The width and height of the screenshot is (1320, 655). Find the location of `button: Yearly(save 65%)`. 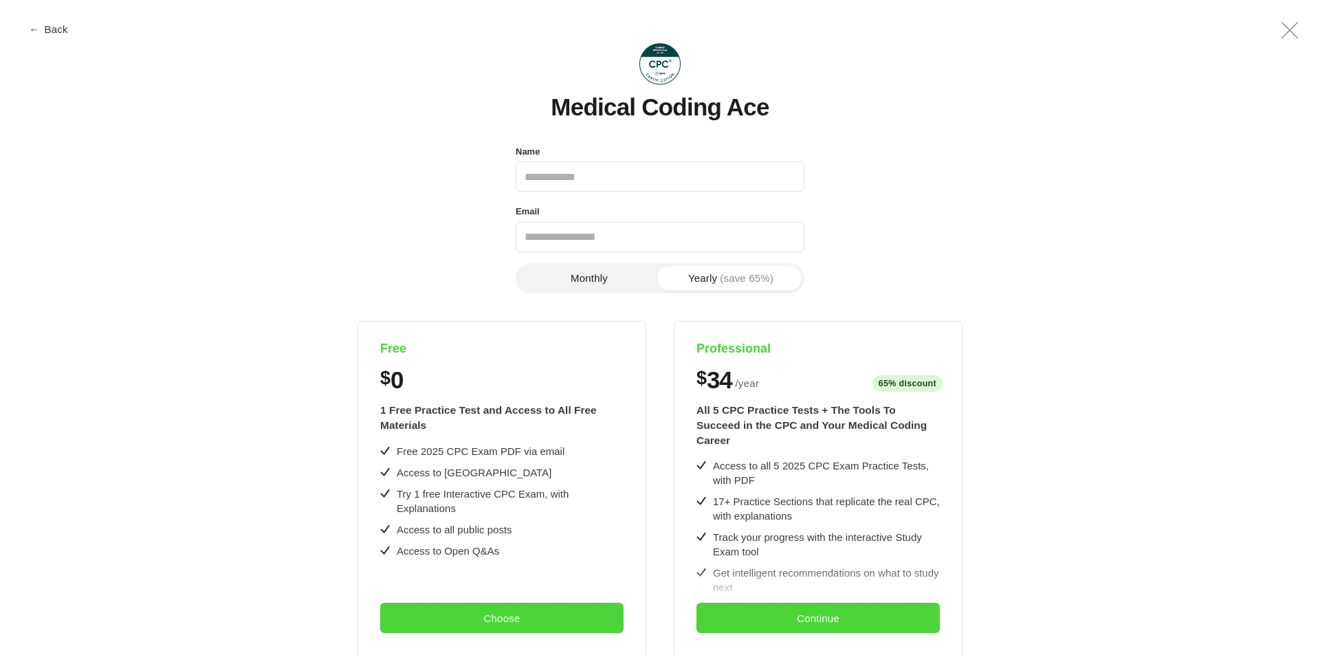

button: Yearly(save 65%) is located at coordinates (731, 279).